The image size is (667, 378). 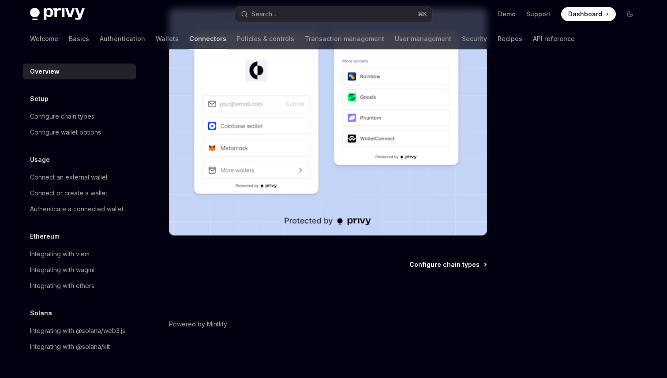 I want to click on a: Transaction management, so click(x=345, y=39).